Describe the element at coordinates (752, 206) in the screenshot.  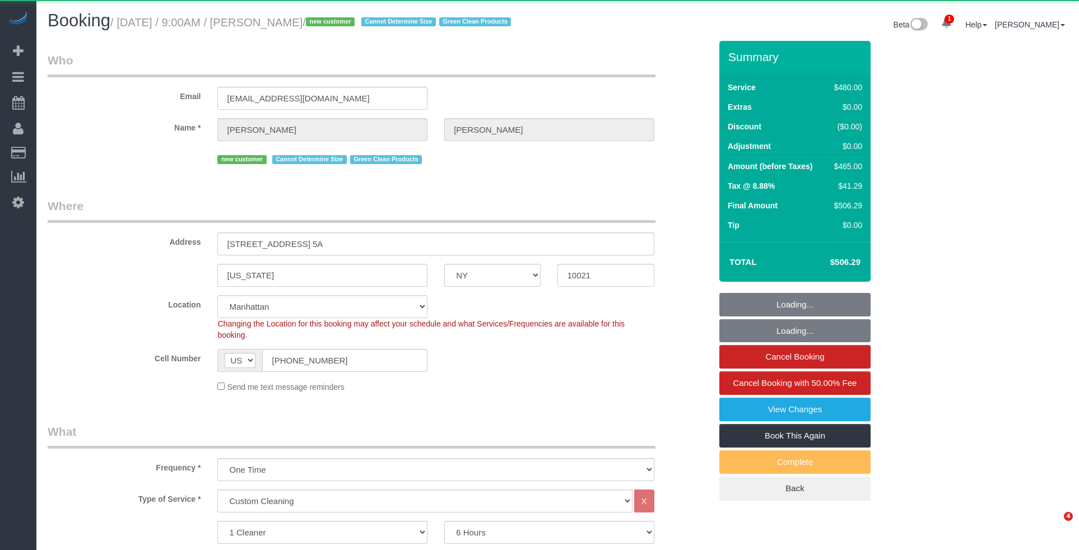
I see `label: Final Amount` at that location.